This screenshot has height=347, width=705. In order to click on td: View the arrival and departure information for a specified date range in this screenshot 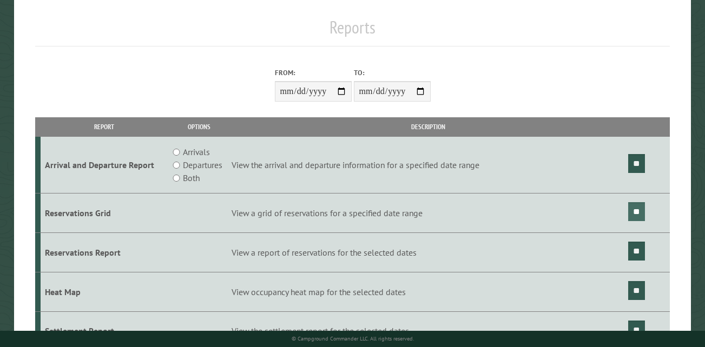, I will do `click(428, 165)`.